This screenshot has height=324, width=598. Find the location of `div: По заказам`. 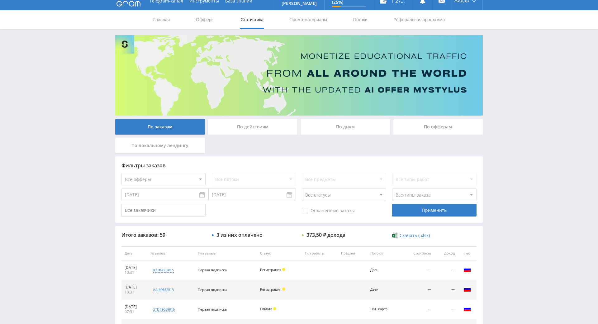

div: По заказам is located at coordinates (160, 127).